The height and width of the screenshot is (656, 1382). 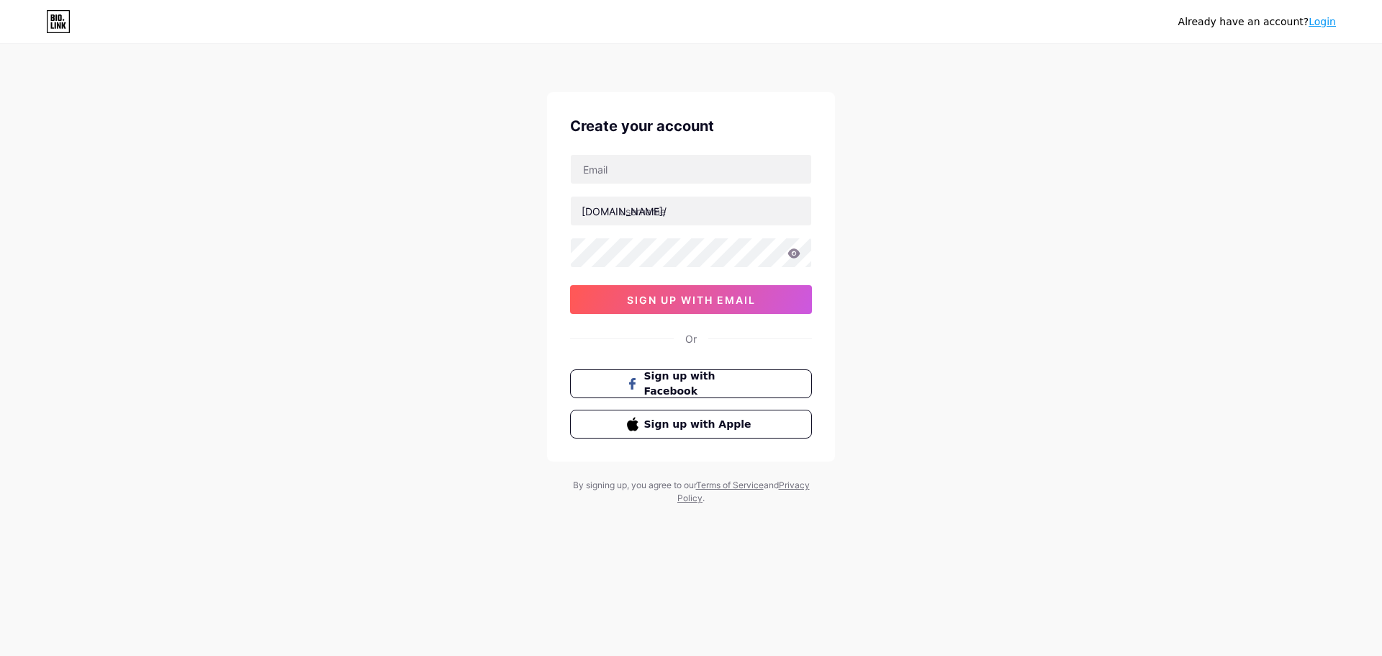 What do you see at coordinates (691, 384) in the screenshot?
I see `button: Sign up with Facebook` at bounding box center [691, 384].